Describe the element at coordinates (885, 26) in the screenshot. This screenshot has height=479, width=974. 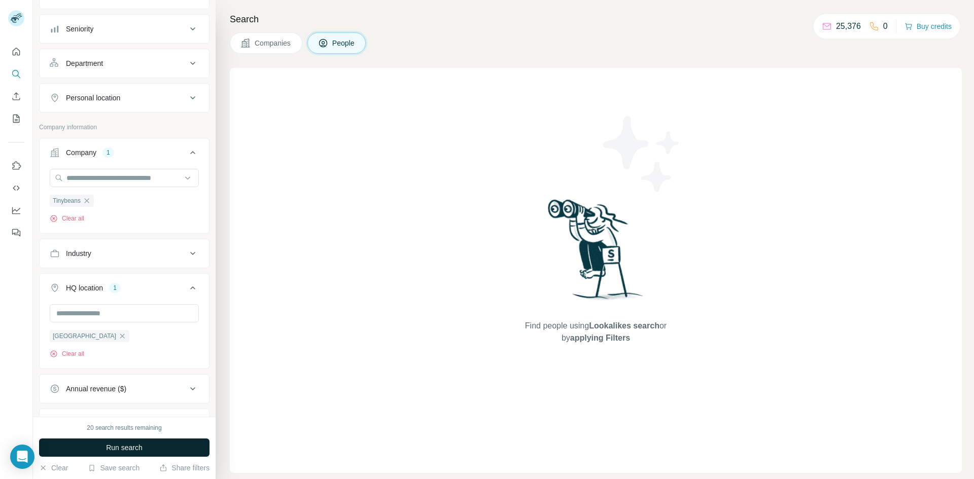
I see `p: 0` at that location.